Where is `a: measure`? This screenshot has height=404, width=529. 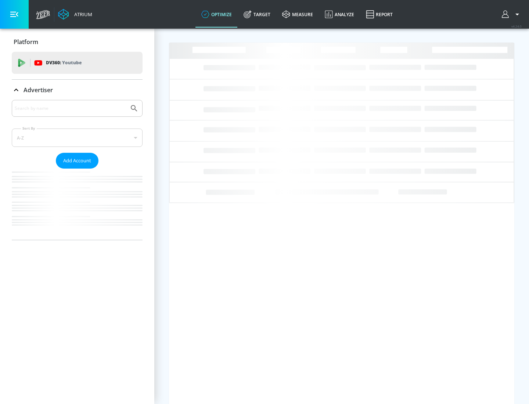 a: measure is located at coordinates (297, 14).